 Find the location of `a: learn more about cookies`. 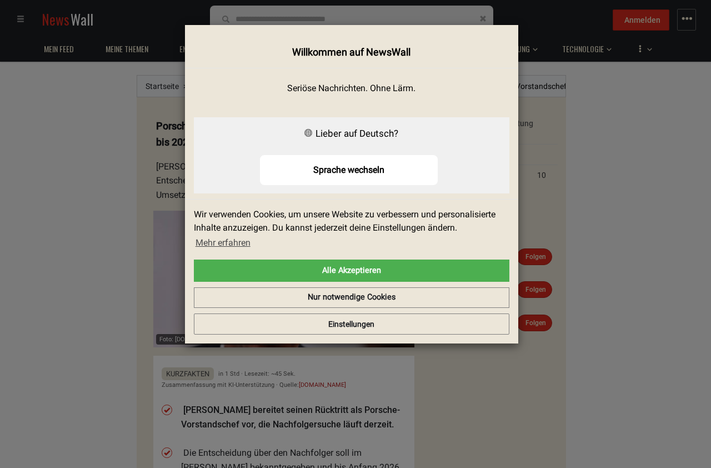

a: learn more about cookies is located at coordinates (223, 243).